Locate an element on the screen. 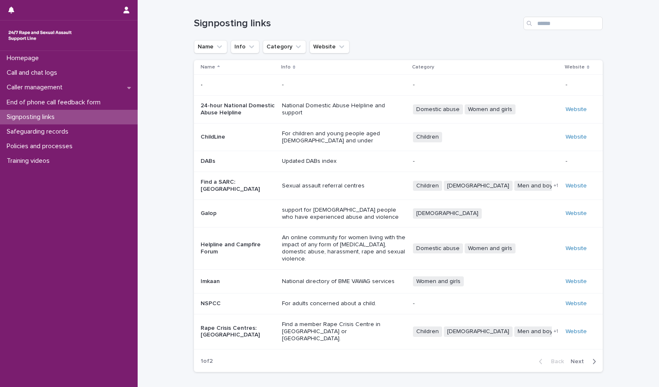 Image resolution: width=659 pixels, height=387 pixels. p: Call and chat logs is located at coordinates (33, 73).